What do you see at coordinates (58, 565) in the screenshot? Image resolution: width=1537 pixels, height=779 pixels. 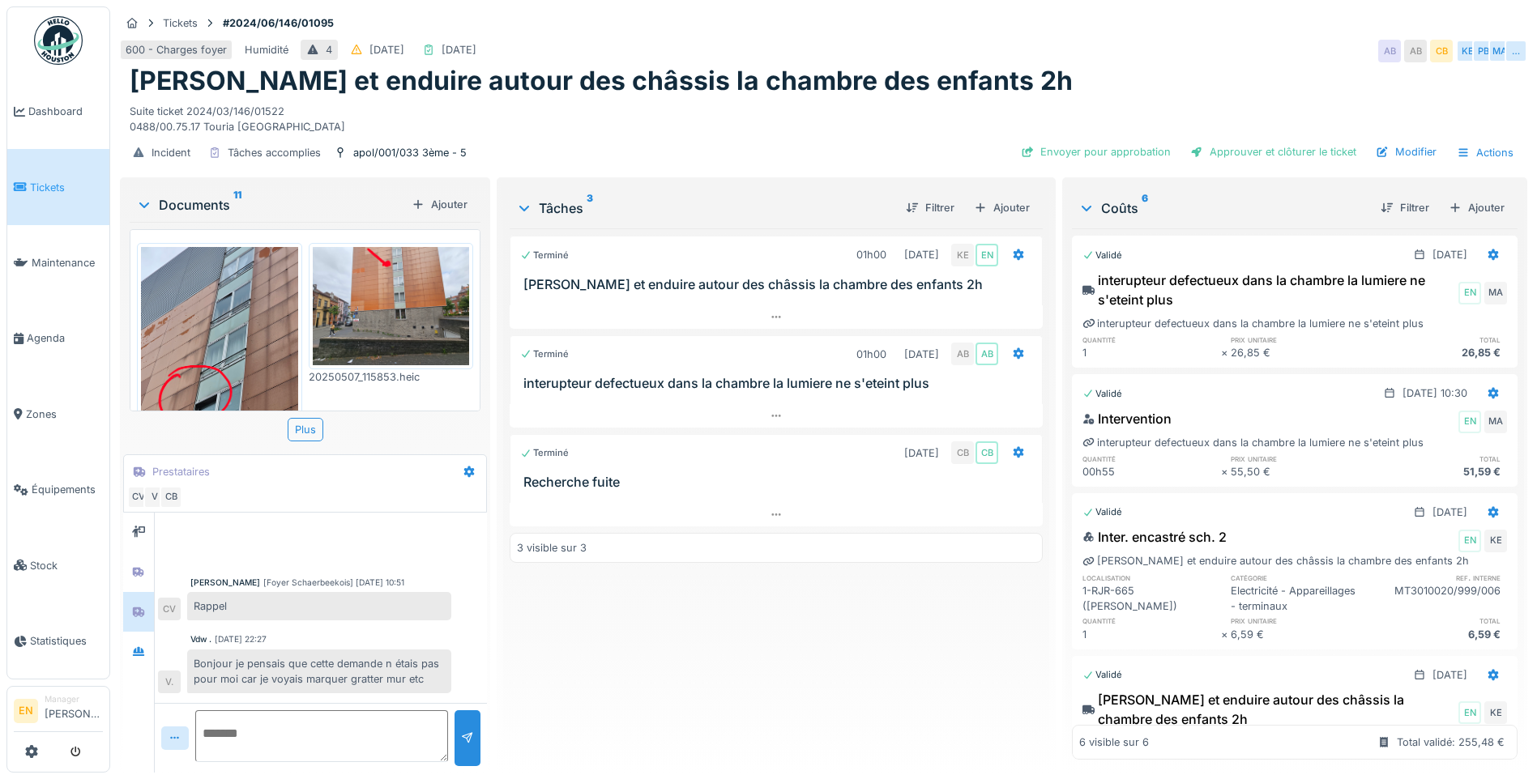 I see `a: Stock` at bounding box center [58, 565].